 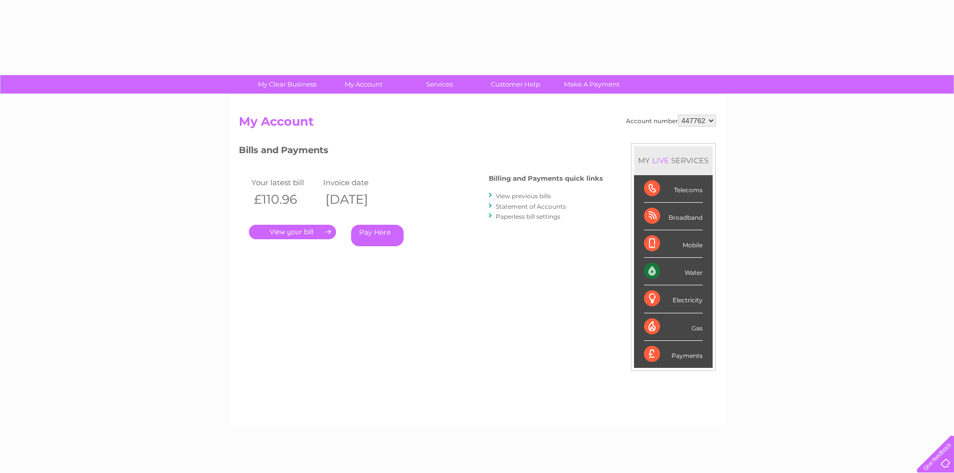 I want to click on div: Mobile, so click(x=673, y=244).